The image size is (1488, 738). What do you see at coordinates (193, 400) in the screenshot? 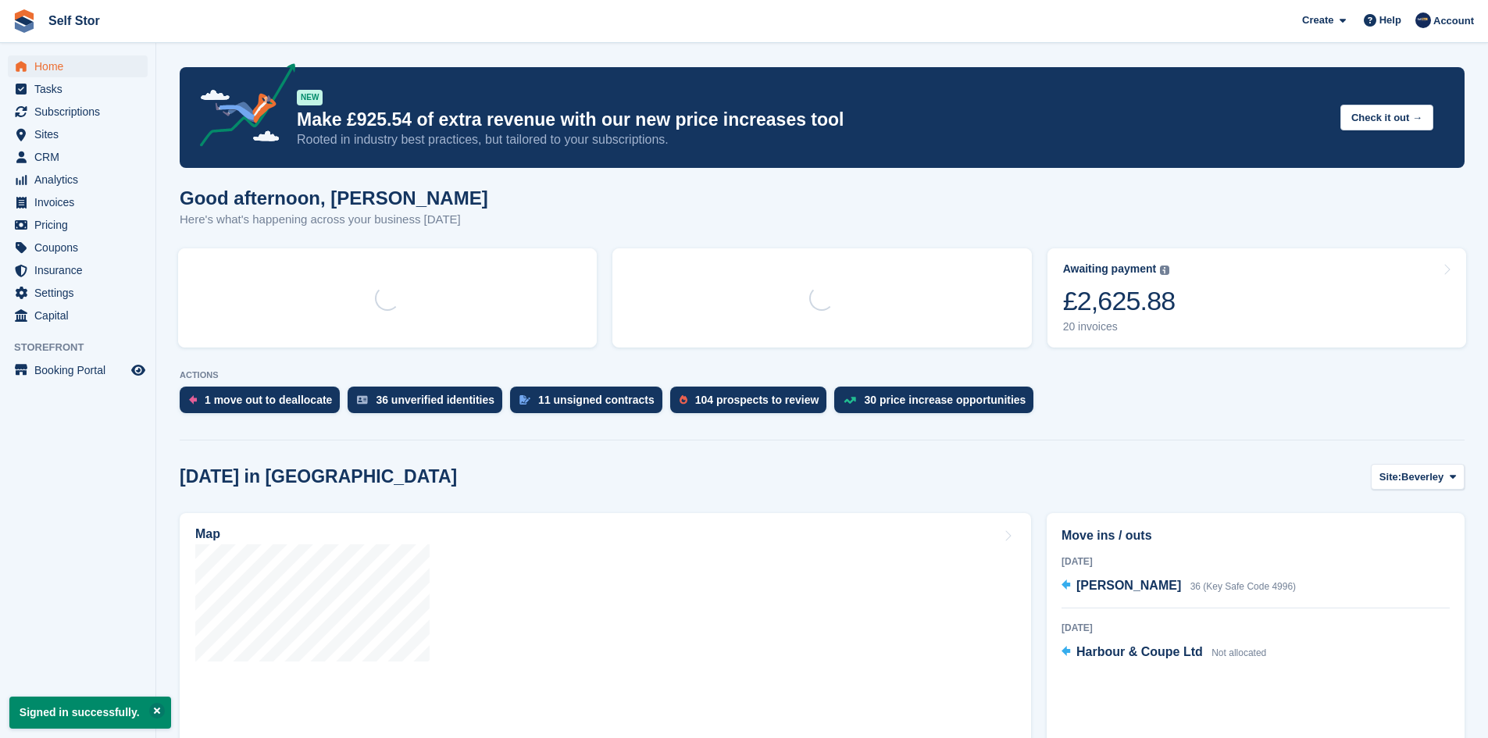
I see `img: move_outs_to_deallocate_icon-f764333ba52eb49d3ac5e1228854f67142a1ed5810a6f6cc68b1a99e826820c5.svg` at bounding box center [193, 400].